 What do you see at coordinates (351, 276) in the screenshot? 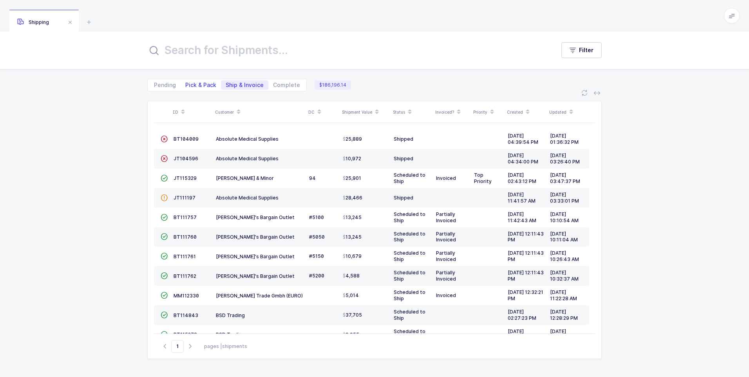
I see `span: 4,588` at bounding box center [351, 276].